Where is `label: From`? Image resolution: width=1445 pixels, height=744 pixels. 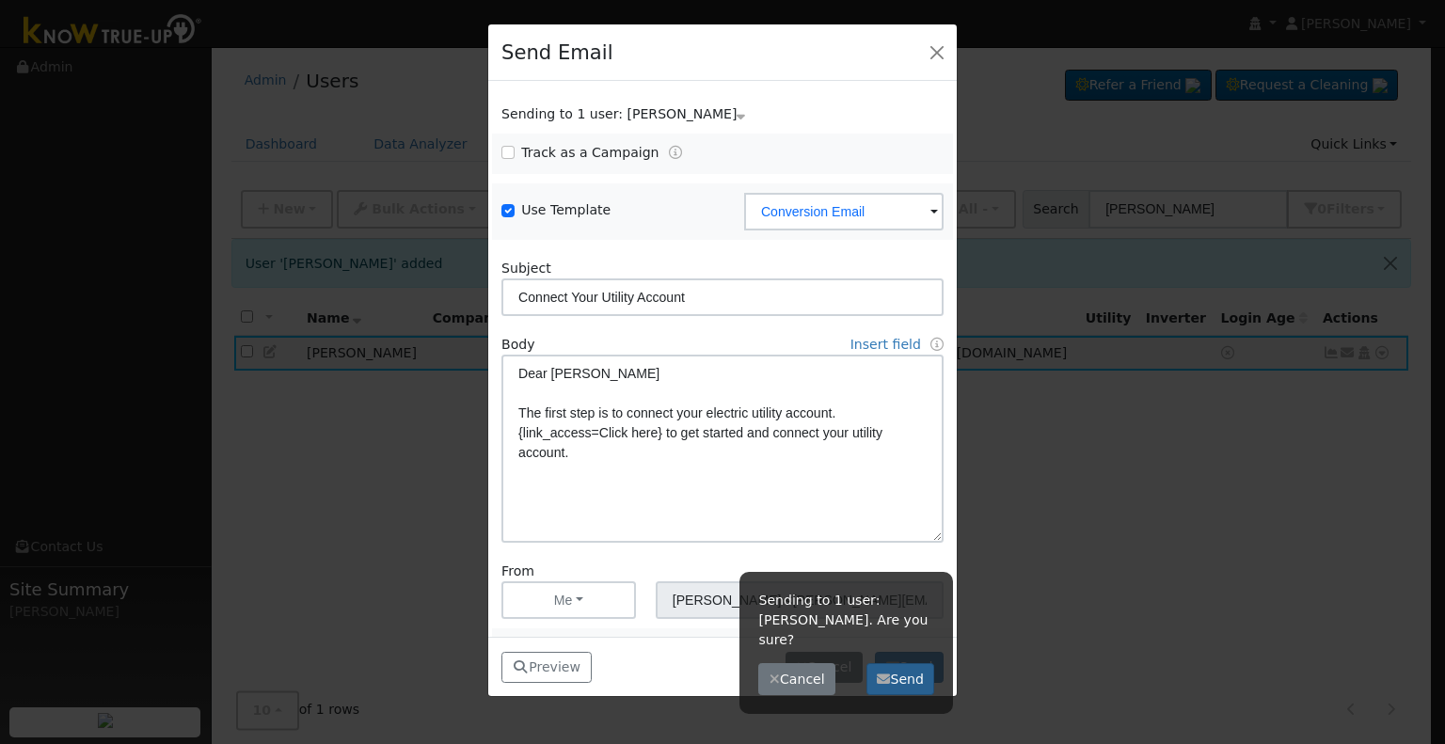
label: From is located at coordinates (517, 571).